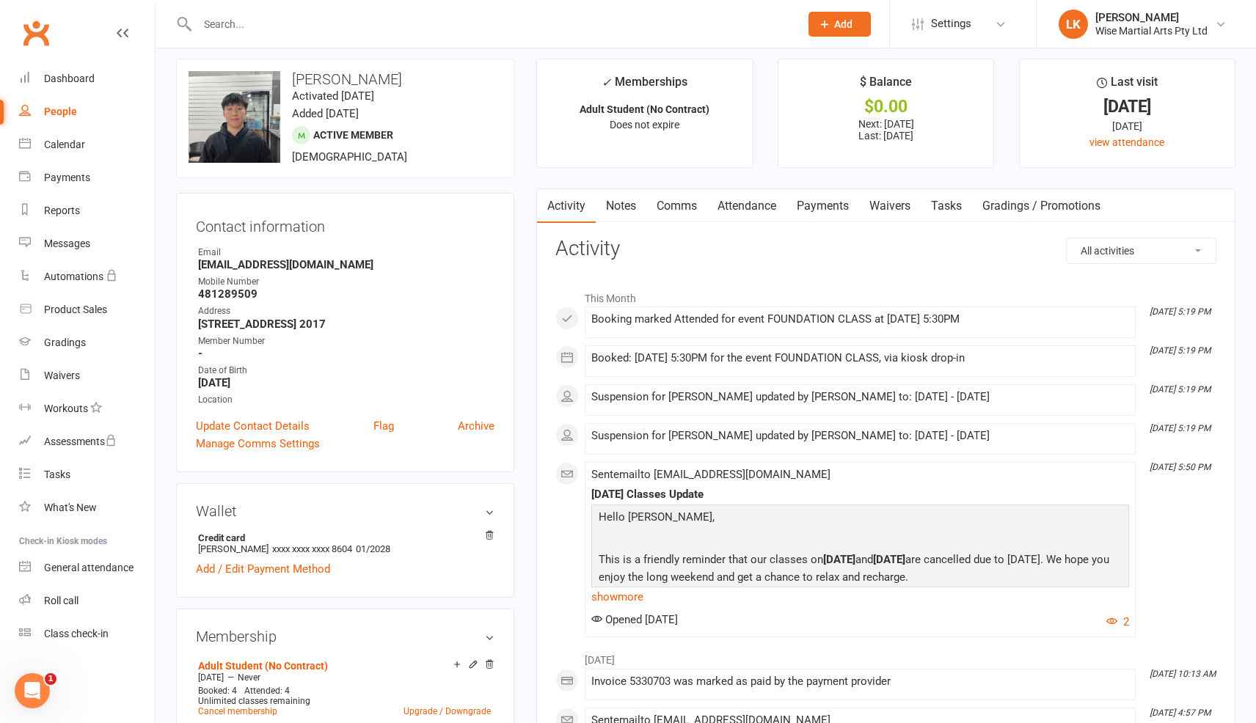 This screenshot has height=723, width=1256. I want to click on a: Class kiosk mode, so click(87, 634).